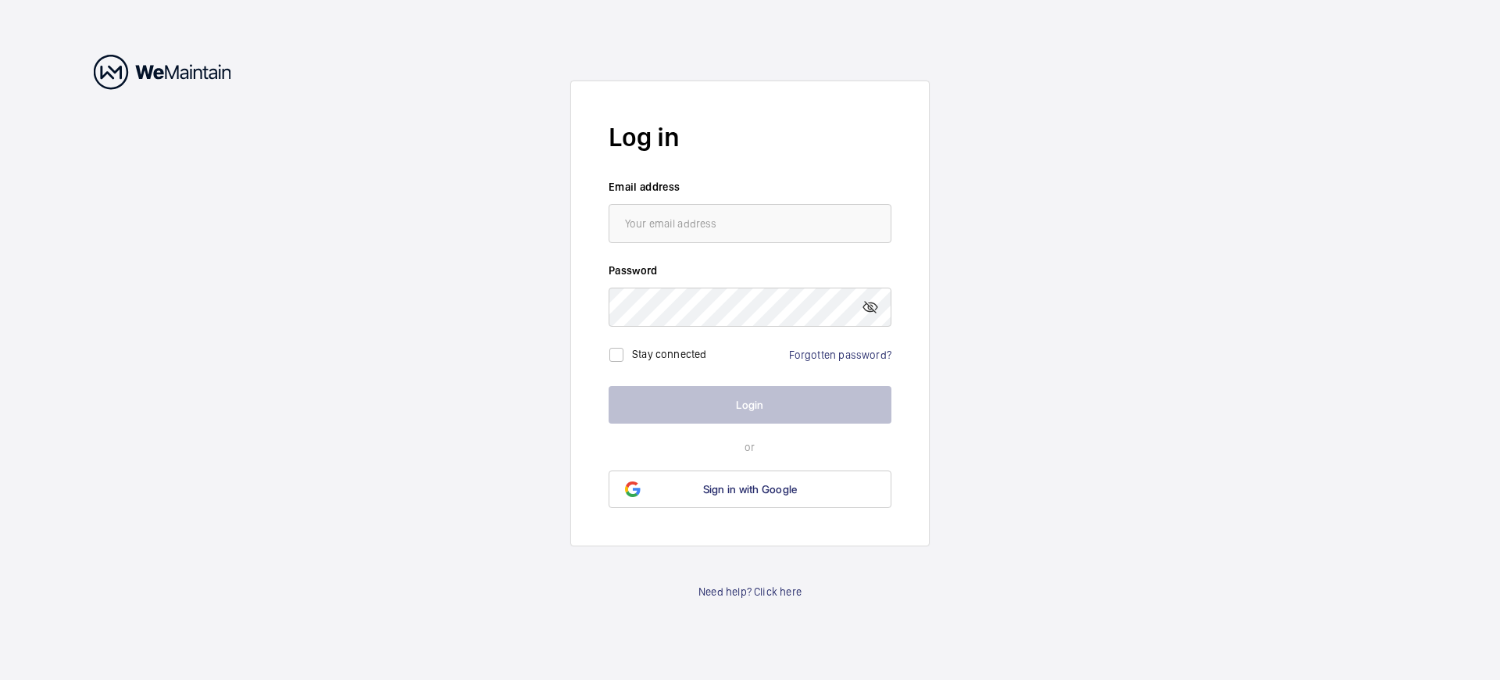 This screenshot has width=1500, height=680. Describe the element at coordinates (750, 591) in the screenshot. I see `a: Need help? Click here` at that location.